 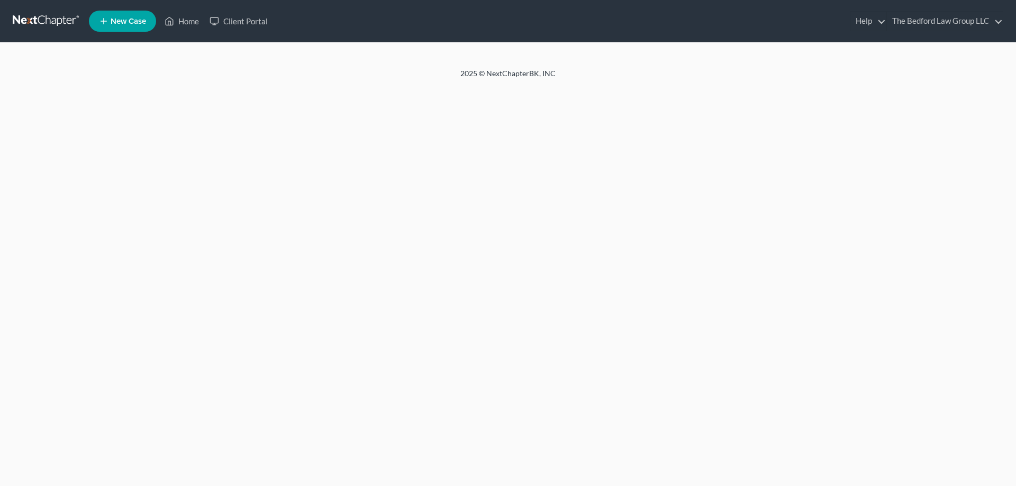 What do you see at coordinates (868, 21) in the screenshot?
I see `a: Help` at bounding box center [868, 21].